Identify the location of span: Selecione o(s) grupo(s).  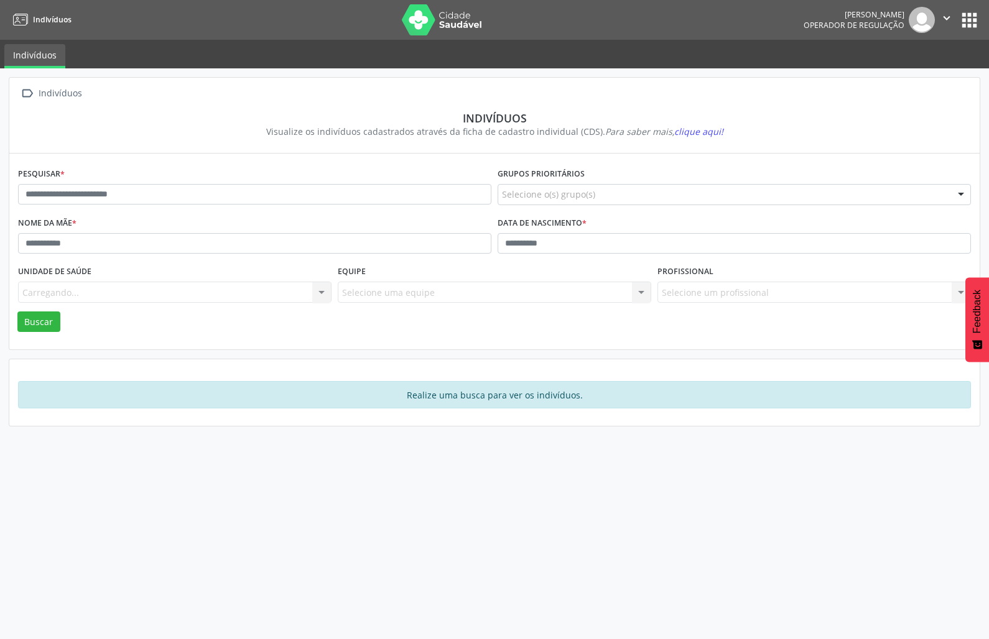
(549, 194).